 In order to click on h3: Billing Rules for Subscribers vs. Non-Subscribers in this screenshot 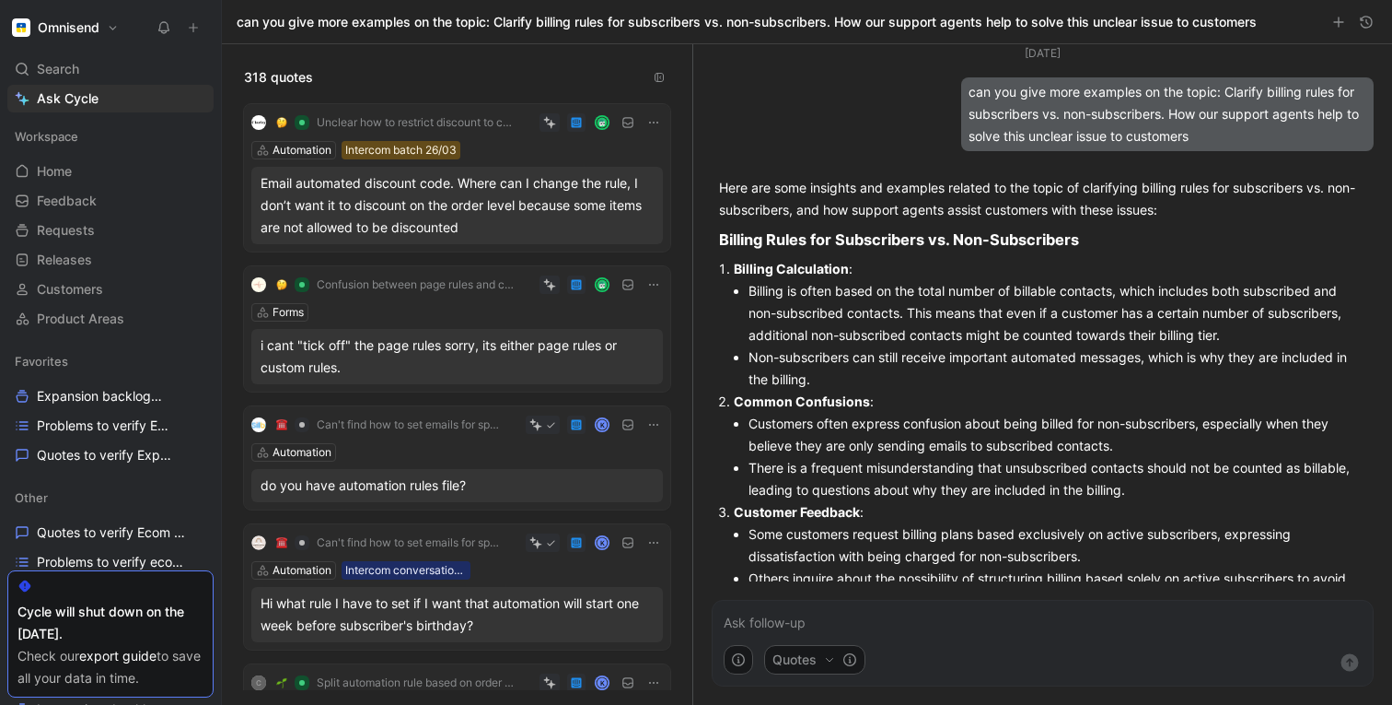, I will do `click(1042, 239)`.